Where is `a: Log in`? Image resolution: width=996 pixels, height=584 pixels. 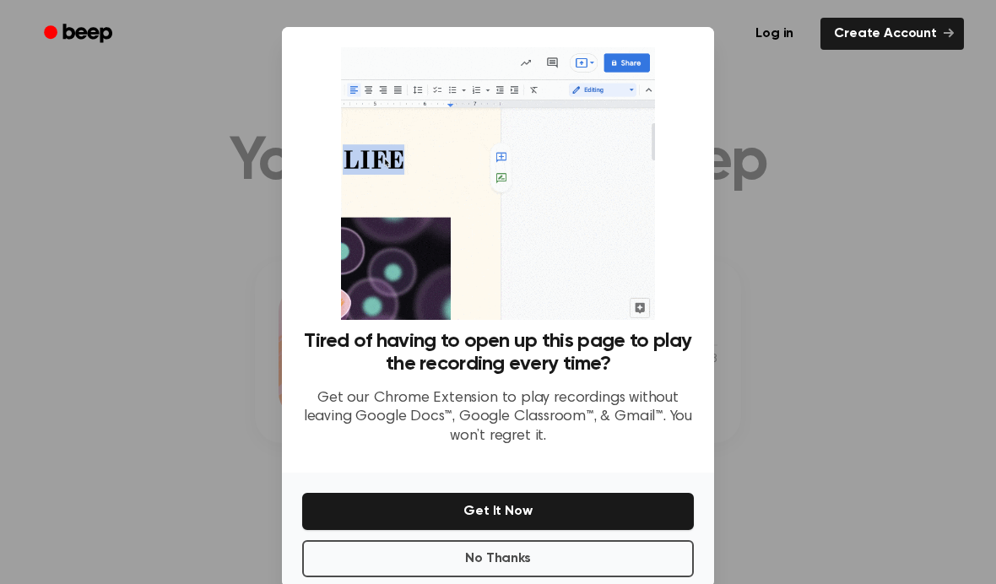 a: Log in is located at coordinates (774, 34).